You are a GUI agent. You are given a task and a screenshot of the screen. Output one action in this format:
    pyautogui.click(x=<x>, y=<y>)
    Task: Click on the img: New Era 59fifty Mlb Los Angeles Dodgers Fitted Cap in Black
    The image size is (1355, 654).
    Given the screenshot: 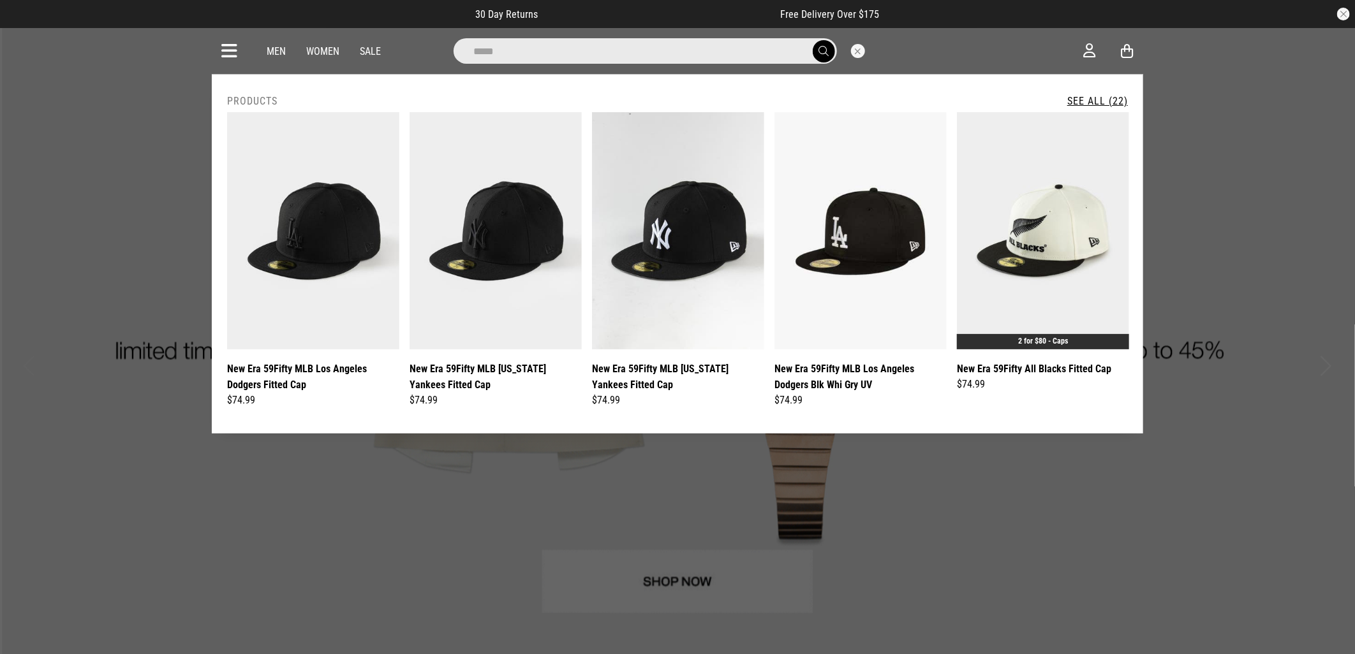 What is the action you would take?
    pyautogui.click(x=313, y=231)
    